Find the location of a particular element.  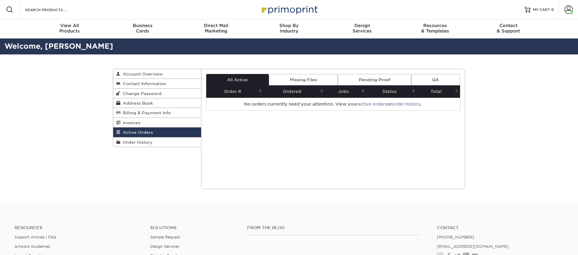

a: Sample Request is located at coordinates (165, 237).